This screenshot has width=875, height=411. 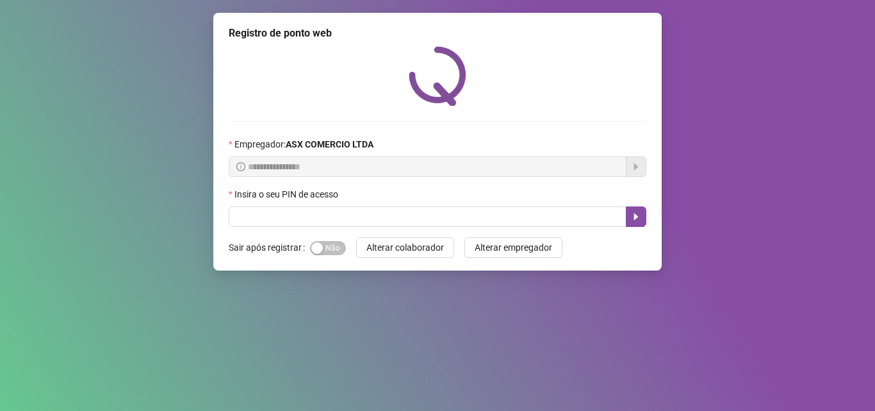 What do you see at coordinates (269, 247) in the screenshot?
I see `label: Sair após registrar` at bounding box center [269, 247].